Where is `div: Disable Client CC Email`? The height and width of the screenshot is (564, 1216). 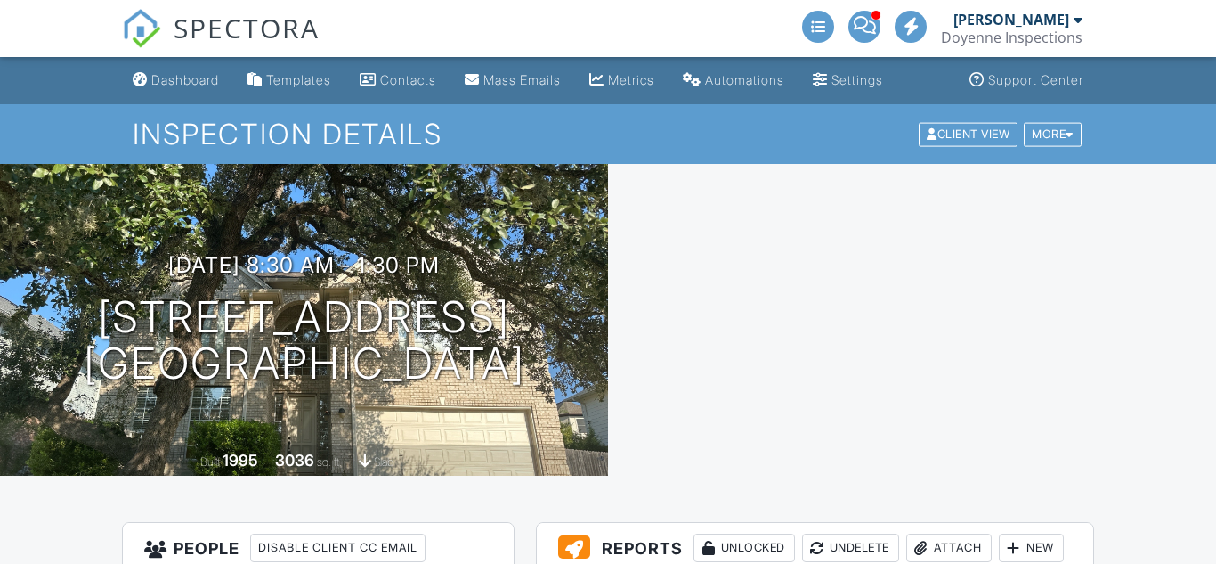 div: Disable Client CC Email is located at coordinates (337, 548).